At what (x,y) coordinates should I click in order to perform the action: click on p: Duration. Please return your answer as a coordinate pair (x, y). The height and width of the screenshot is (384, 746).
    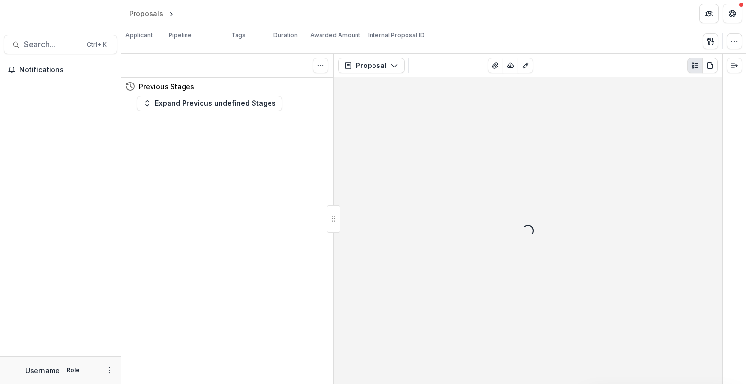
    Looking at the image, I should click on (286, 35).